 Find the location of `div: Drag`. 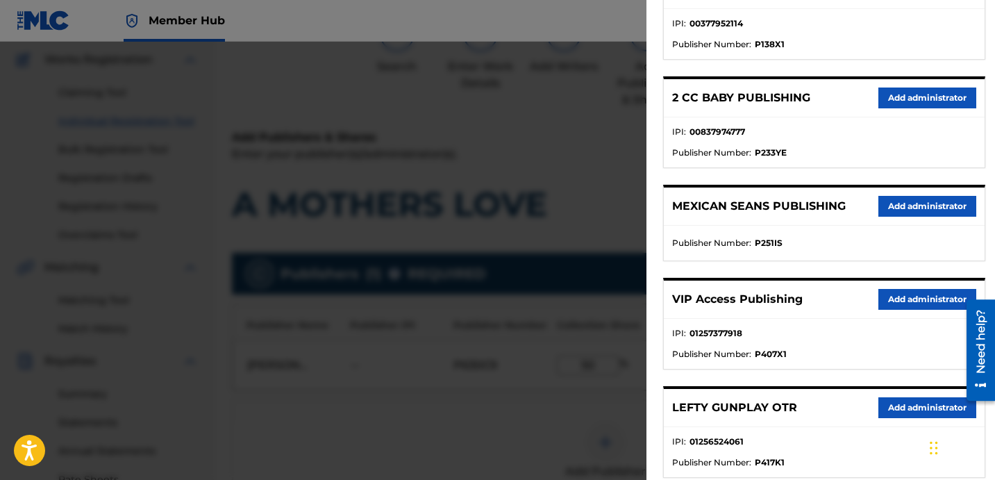

div: Drag is located at coordinates (934, 448).